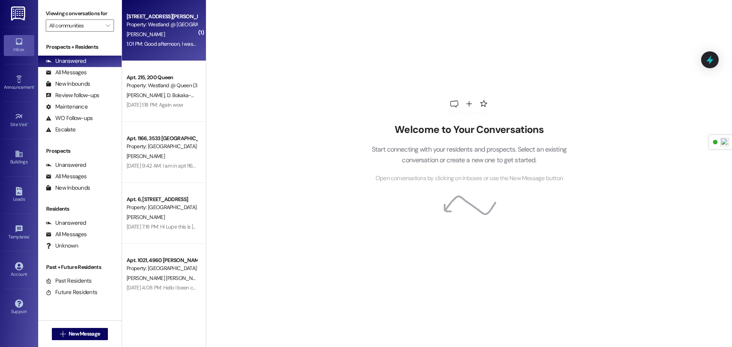 The width and height of the screenshot is (732, 347). What do you see at coordinates (80, 267) in the screenshot?
I see `div: Past + Future Residents` at bounding box center [80, 267].